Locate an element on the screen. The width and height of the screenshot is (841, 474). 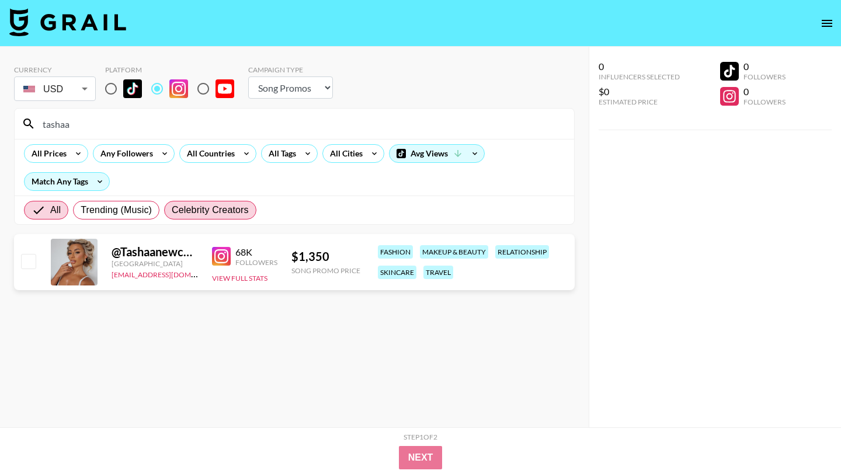
button: Next is located at coordinates (420, 458).